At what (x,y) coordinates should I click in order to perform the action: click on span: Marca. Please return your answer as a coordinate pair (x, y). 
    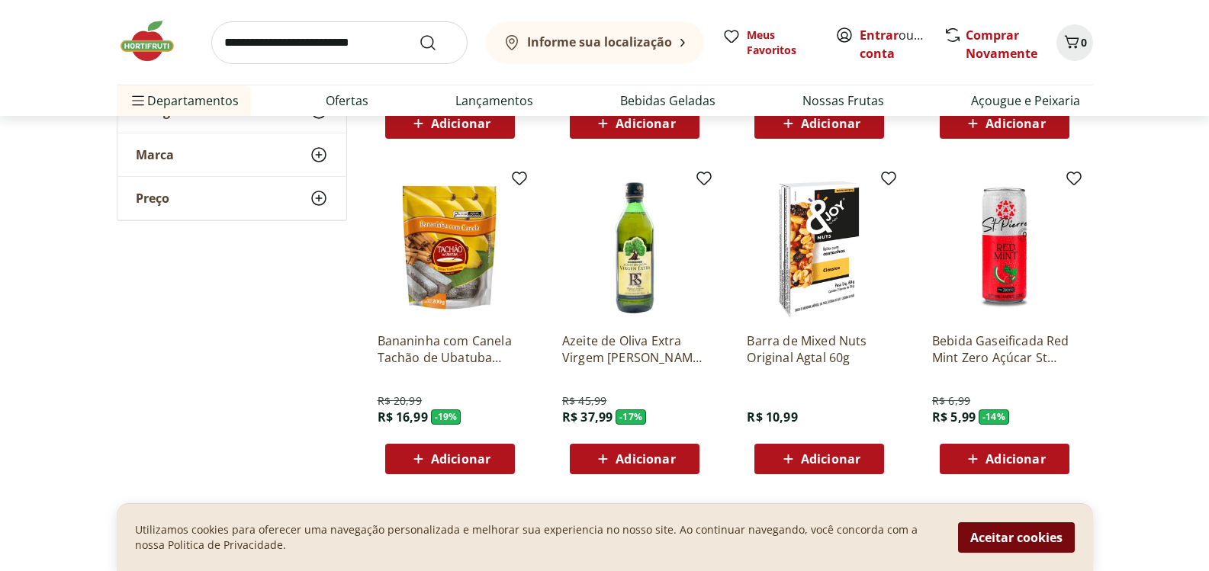
    Looking at the image, I should click on (155, 155).